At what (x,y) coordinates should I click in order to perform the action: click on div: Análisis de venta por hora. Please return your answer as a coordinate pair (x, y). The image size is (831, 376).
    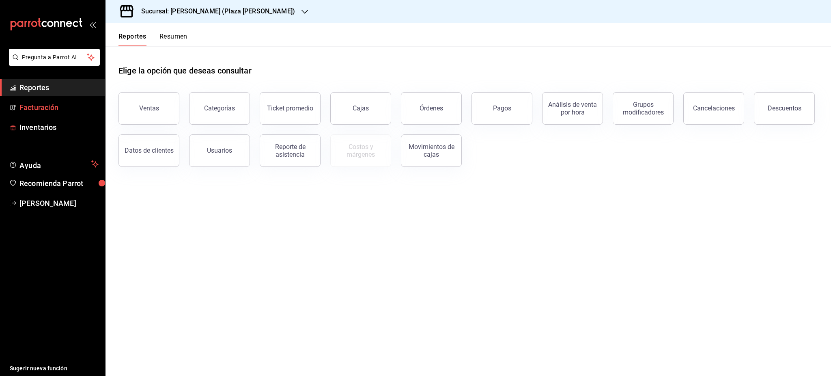
    Looking at the image, I should click on (572, 108).